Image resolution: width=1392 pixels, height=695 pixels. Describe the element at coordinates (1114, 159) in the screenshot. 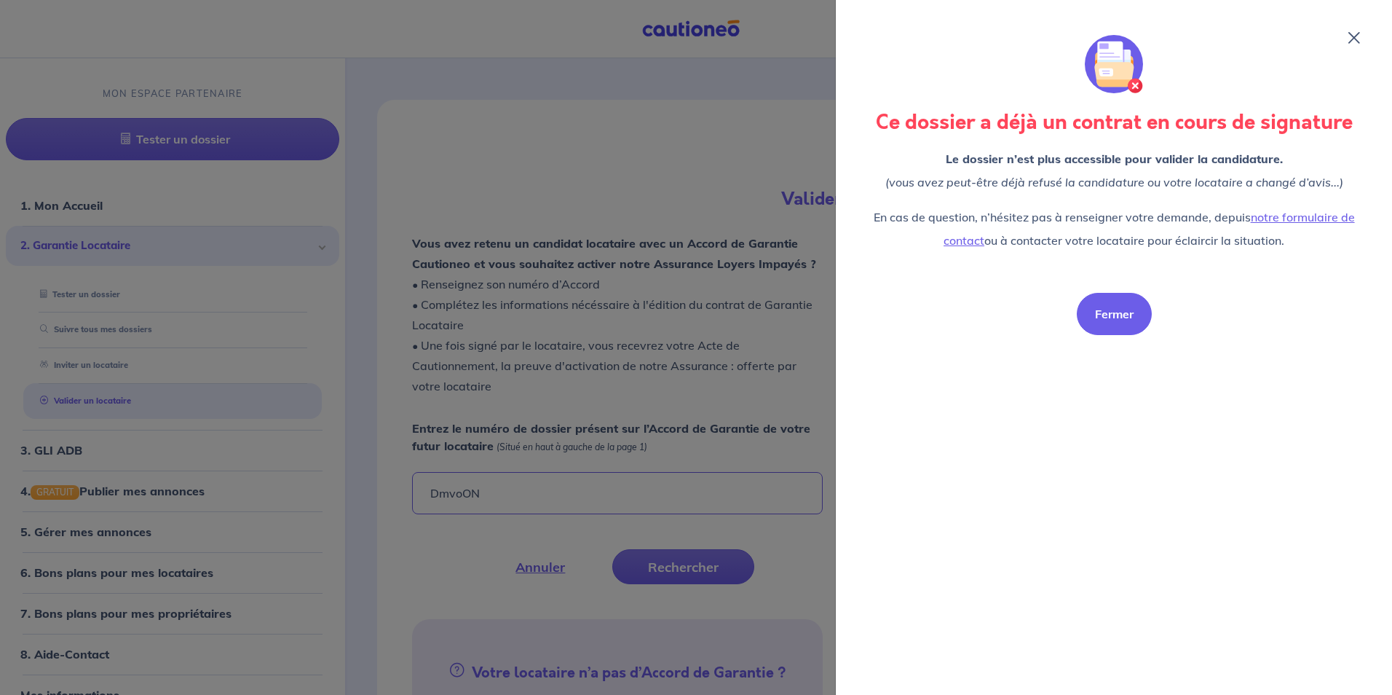

I see `strong: Le dossier n’est plus accessible pour valider la candidature.` at that location.